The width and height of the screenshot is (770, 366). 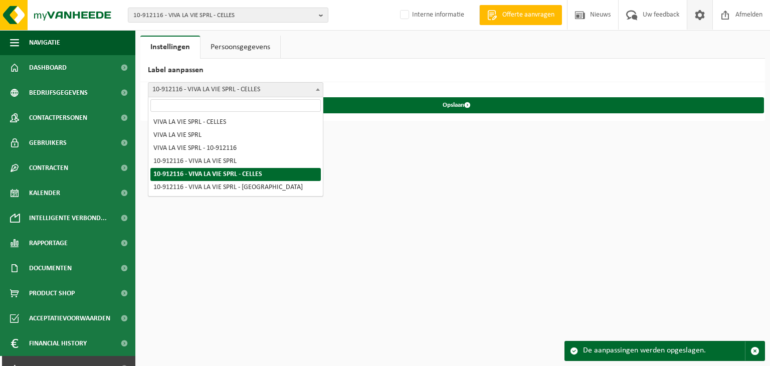 I want to click on li: VIVA LA VIE SPRL, so click(x=236, y=135).